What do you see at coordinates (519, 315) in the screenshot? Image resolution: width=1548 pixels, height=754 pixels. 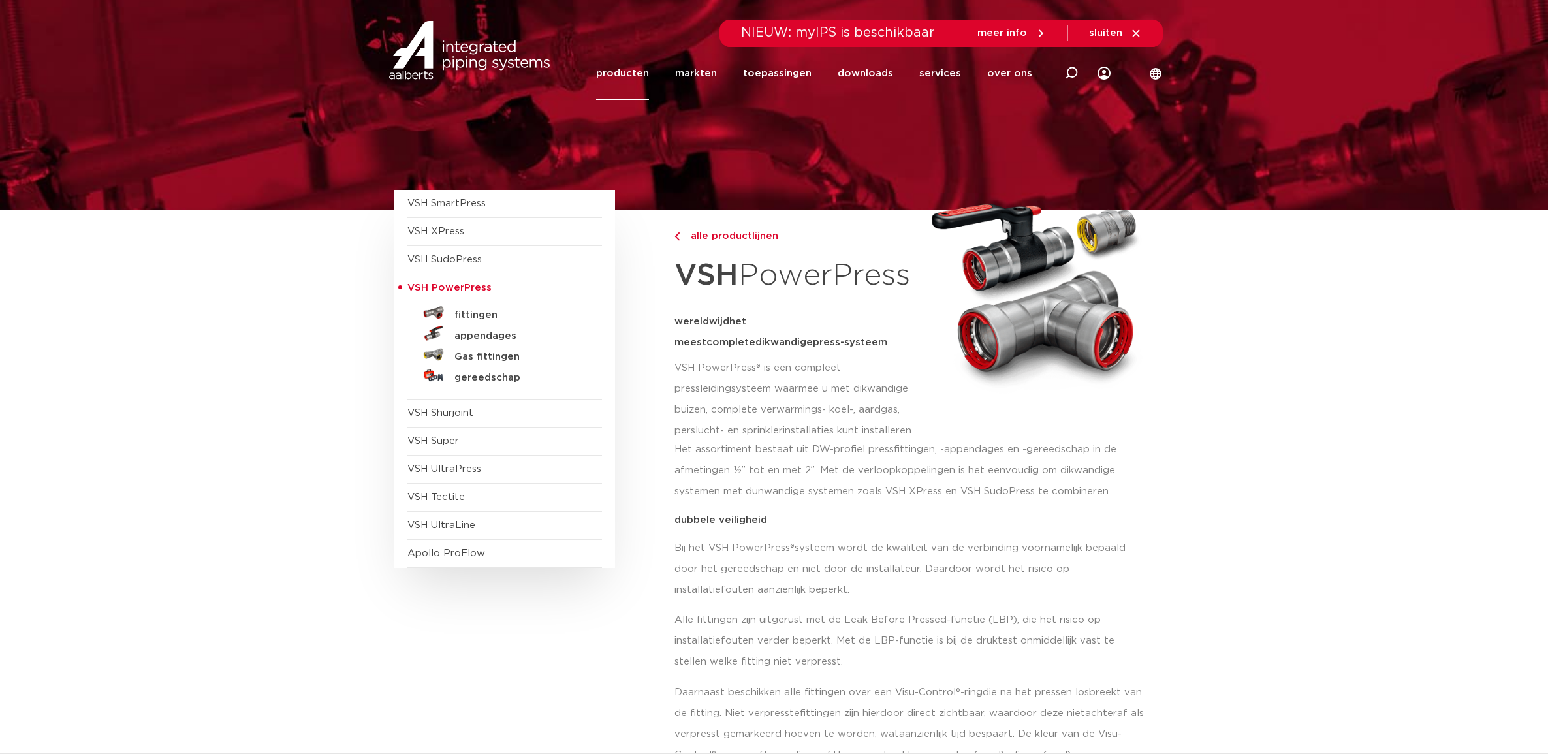 I see `h5: fittingen` at bounding box center [519, 315].